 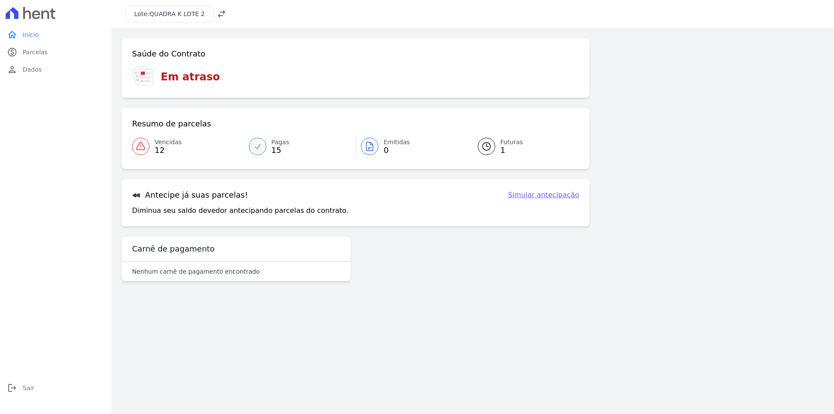 I want to click on h3: Lote:, so click(x=169, y=14).